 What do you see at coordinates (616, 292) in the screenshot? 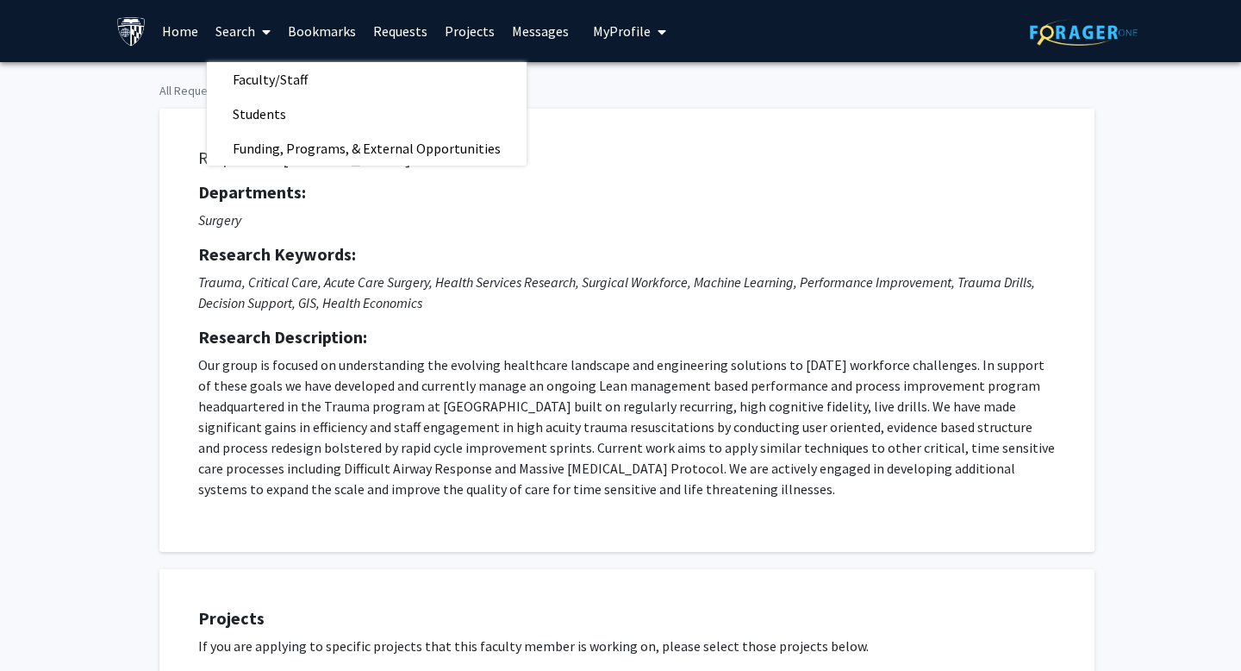
I see `i: Trauma, Critical Care, Acute Care Surgery, Health Services Research, Surgical Workforce, Machine ...` at bounding box center [616, 292].